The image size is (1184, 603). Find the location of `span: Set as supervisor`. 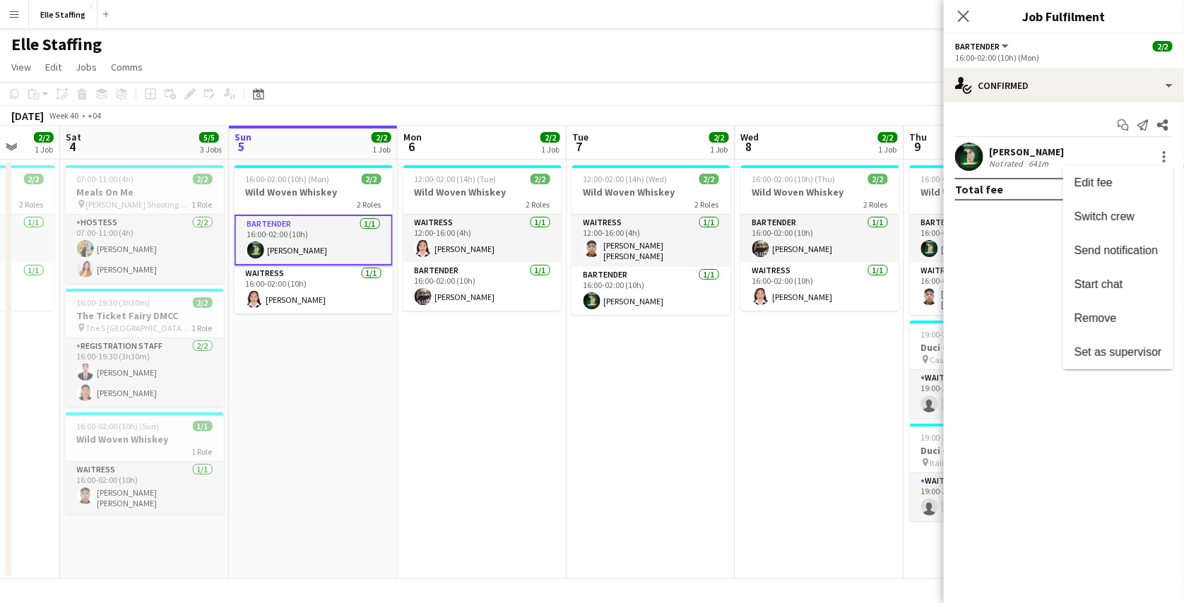

span: Set as supervisor is located at coordinates (1118, 352).